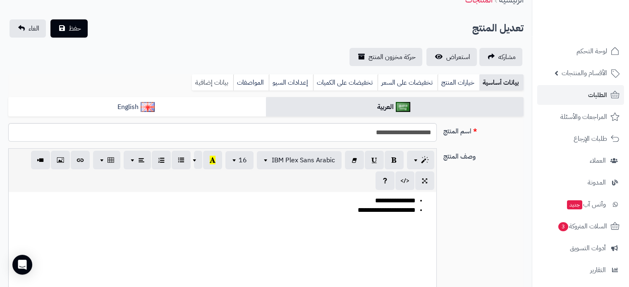 The height and width of the screenshot is (287, 629). Describe the element at coordinates (598, 95) in the screenshot. I see `span: الطلبات` at that location.